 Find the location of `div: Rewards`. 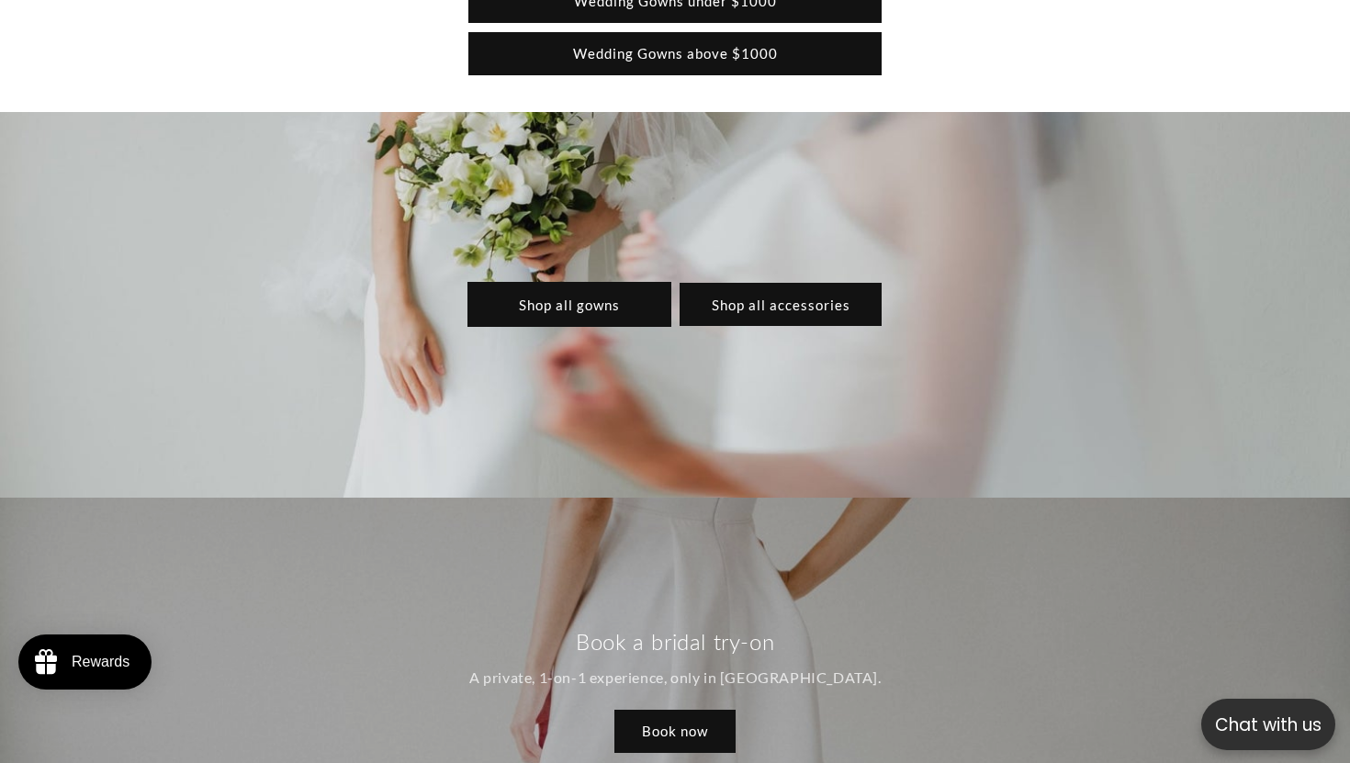

div: Rewards is located at coordinates (100, 662).